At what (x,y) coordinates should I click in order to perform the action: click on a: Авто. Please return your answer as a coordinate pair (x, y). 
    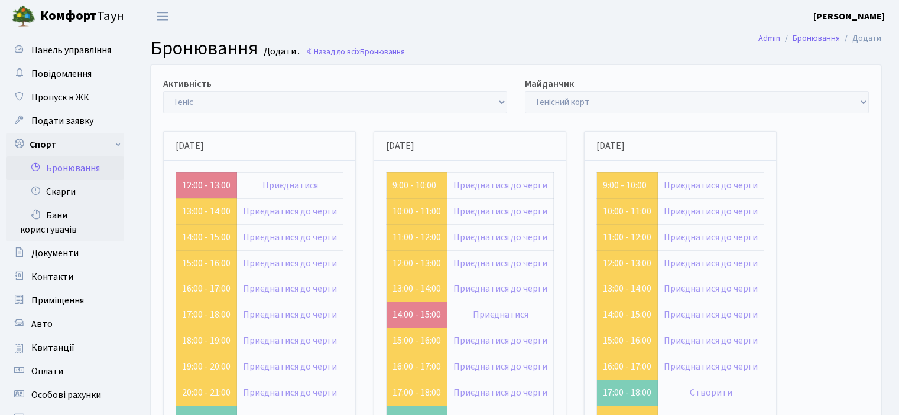
    Looking at the image, I should click on (65, 324).